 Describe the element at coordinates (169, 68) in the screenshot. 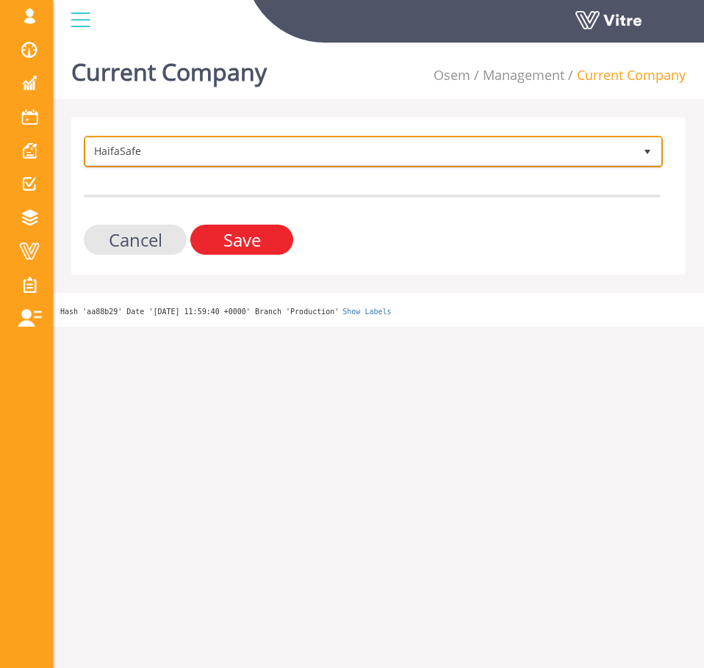

I see `h1: Current Company` at that location.